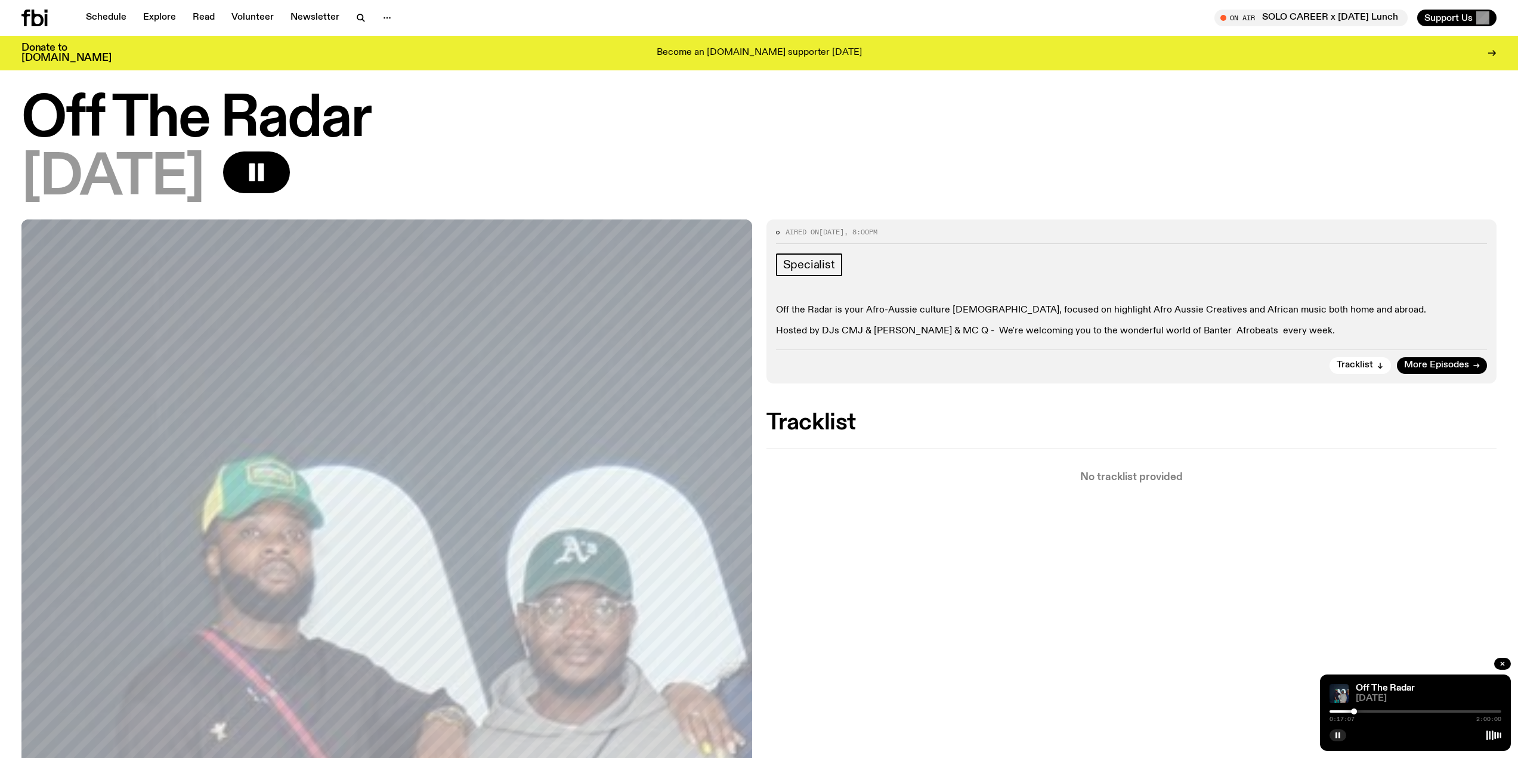 This screenshot has height=758, width=1518. Describe the element at coordinates (106, 18) in the screenshot. I see `a: Schedule` at that location.